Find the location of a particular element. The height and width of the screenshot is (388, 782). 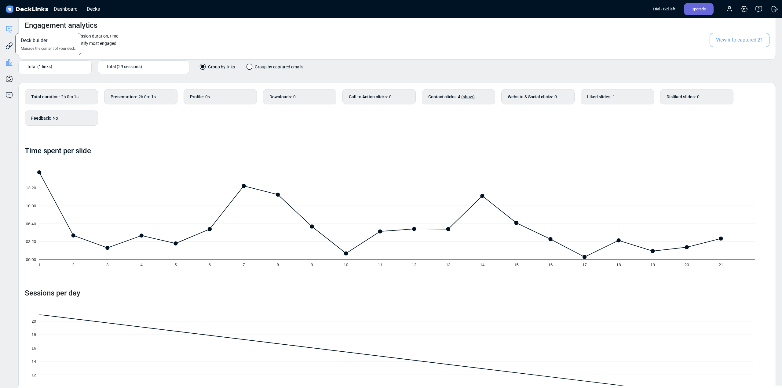

span: View info captured: 21 is located at coordinates (739, 40).